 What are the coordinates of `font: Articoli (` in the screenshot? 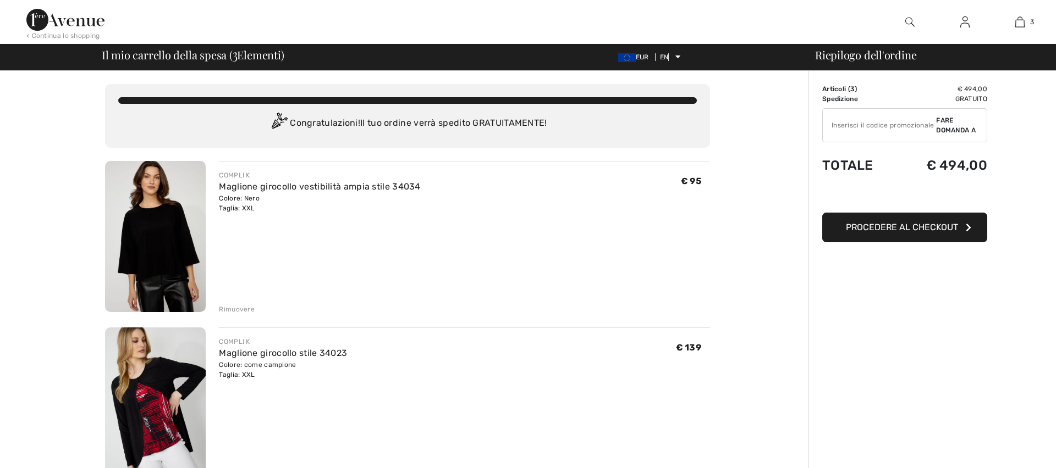 It's located at (836, 89).